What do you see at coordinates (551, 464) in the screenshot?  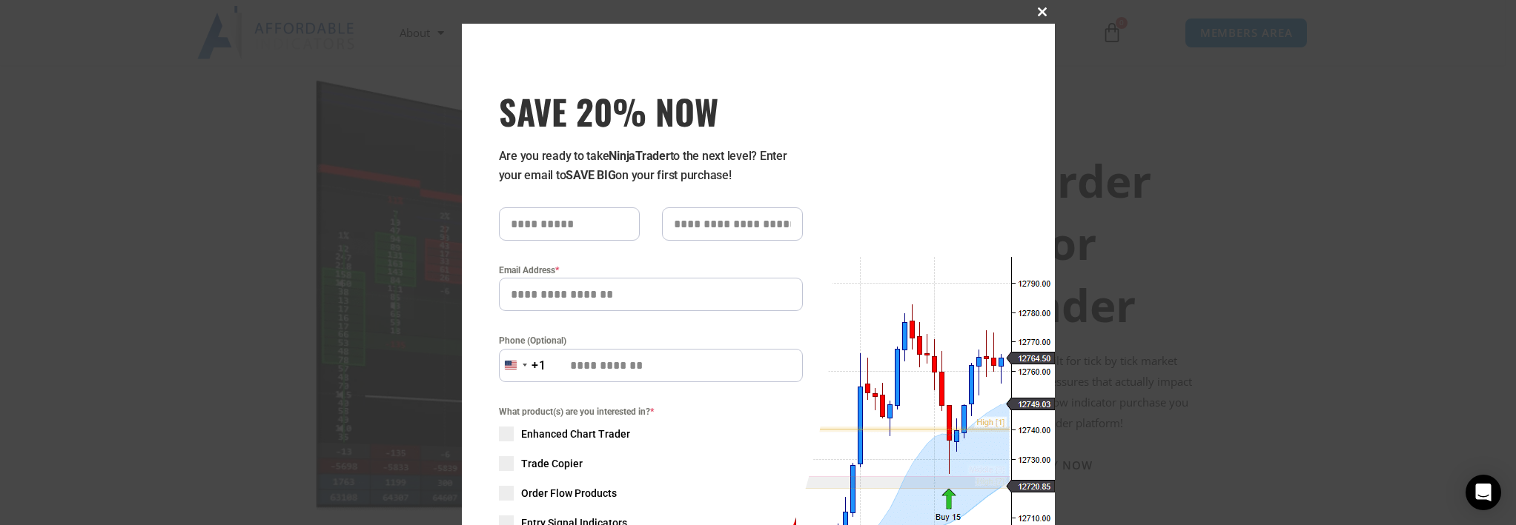 I see `span: Trade Copier` at bounding box center [551, 464].